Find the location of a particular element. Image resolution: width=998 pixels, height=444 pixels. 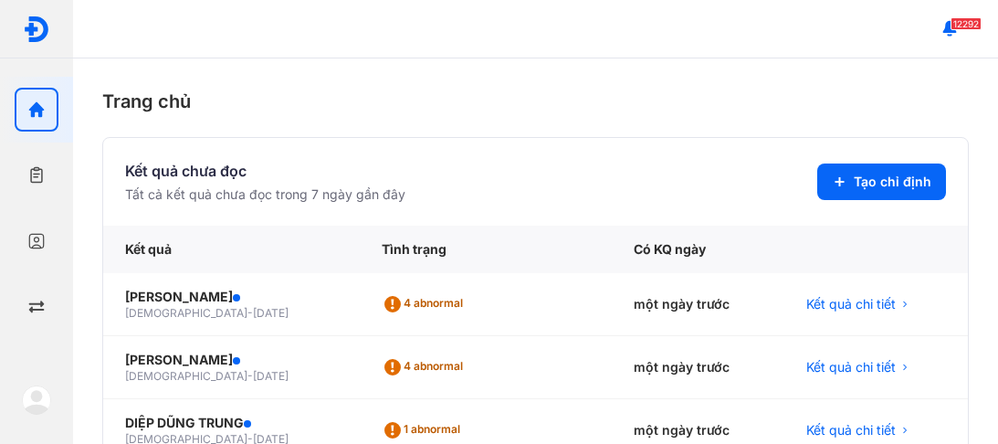

div: Có KQ ngày is located at coordinates (698, 249).